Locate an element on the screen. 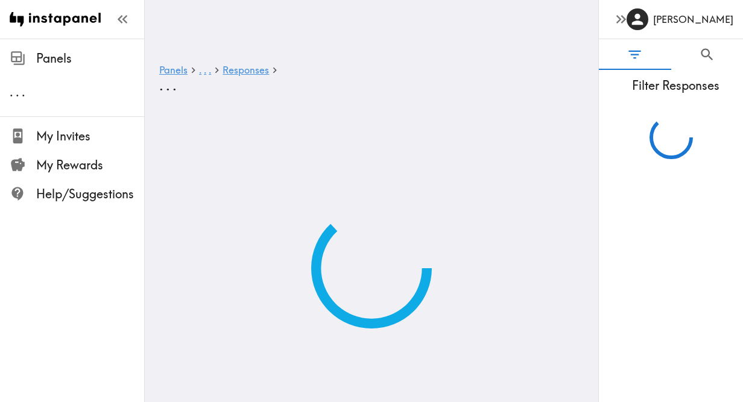 Image resolution: width=743 pixels, height=402 pixels. span: Help/Suggestions is located at coordinates (90, 194).